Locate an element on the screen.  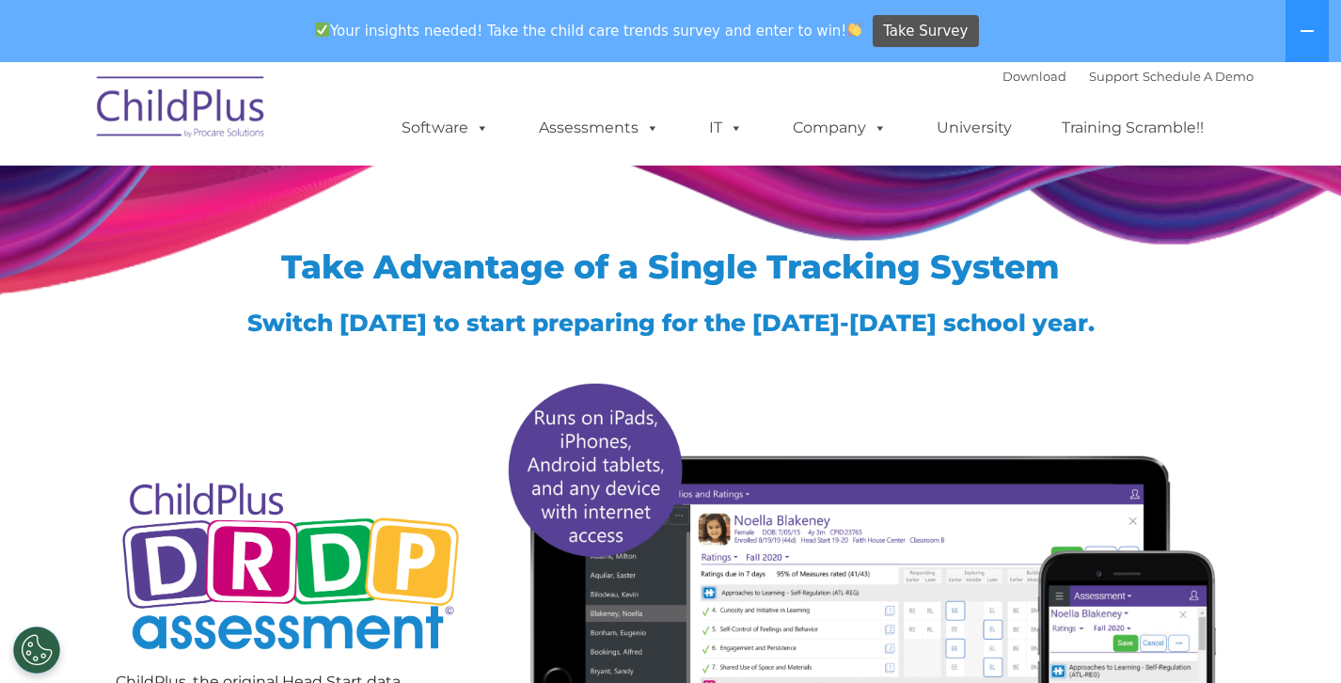
img: Copyright - DRDP Logo is located at coordinates (291, 568).